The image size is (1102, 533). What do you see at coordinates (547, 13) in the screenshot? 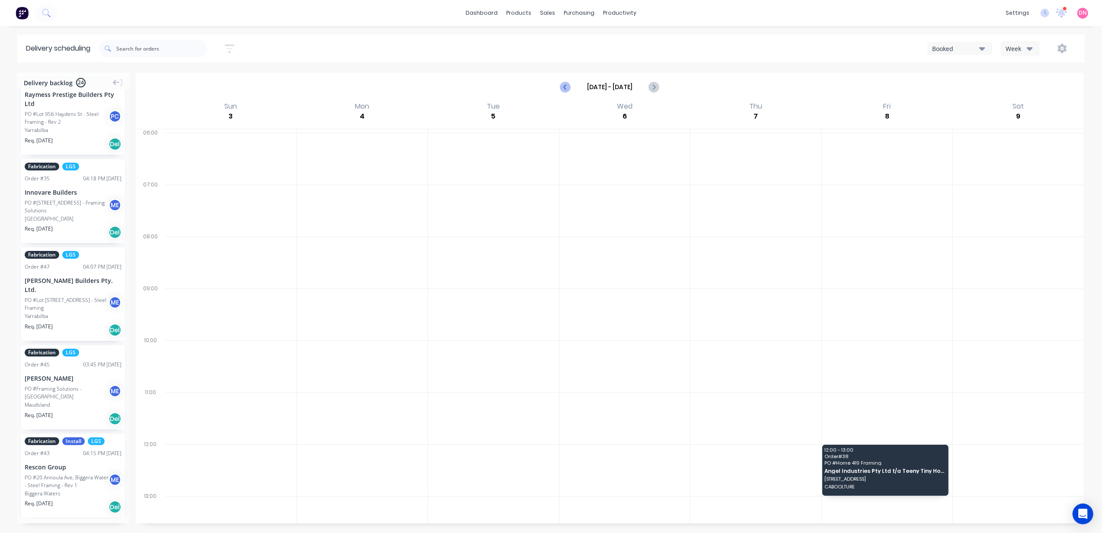
I see `div: sales` at bounding box center [547, 13].